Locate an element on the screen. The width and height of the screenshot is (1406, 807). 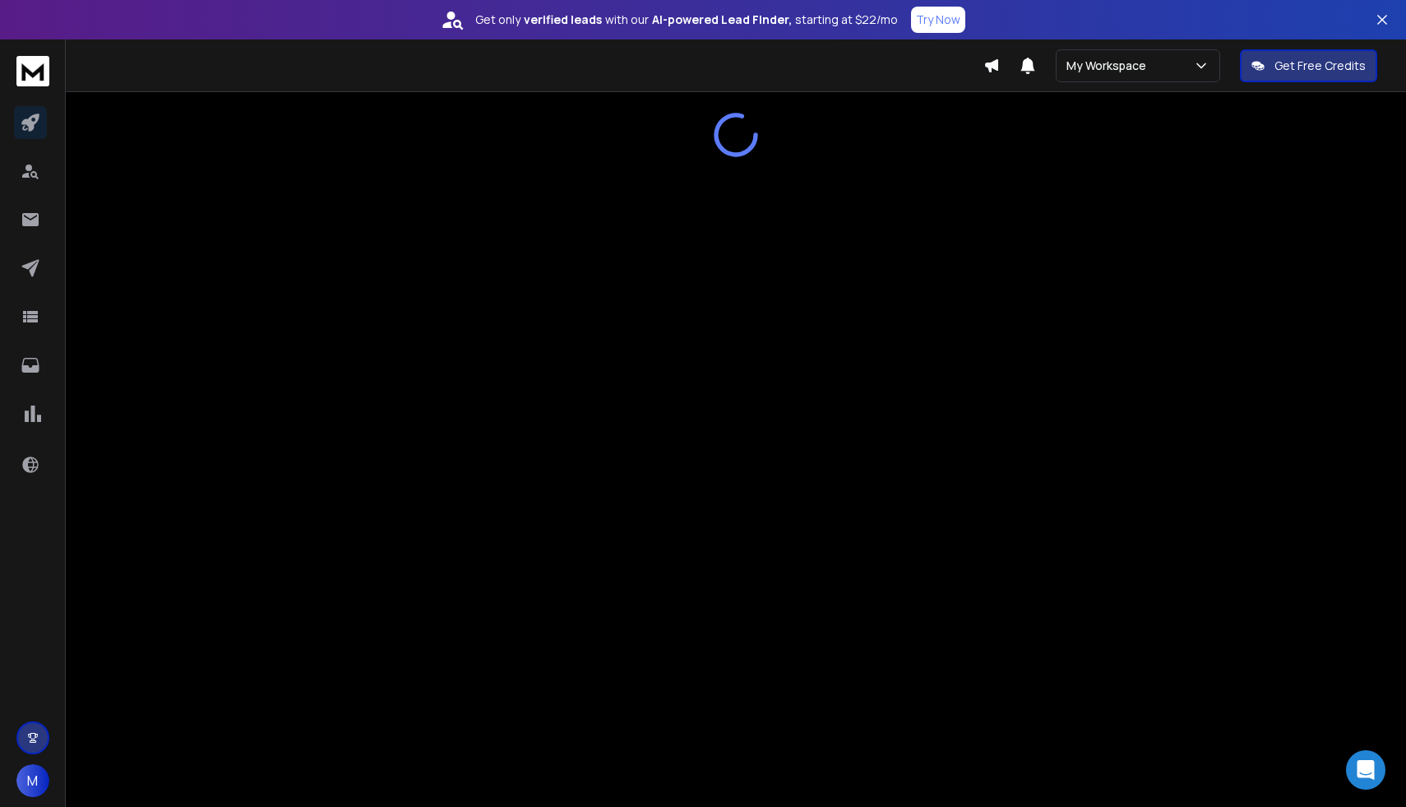
button: Get Free Credits is located at coordinates (1308, 66).